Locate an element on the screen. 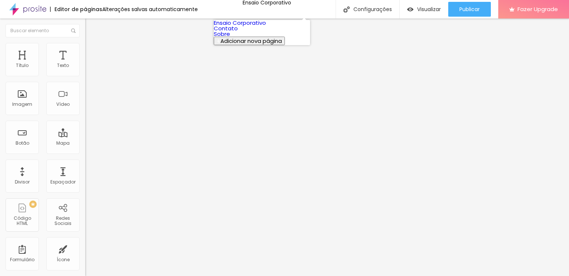 The width and height of the screenshot is (569, 276). div: Código HTML is located at coordinates (22, 221).